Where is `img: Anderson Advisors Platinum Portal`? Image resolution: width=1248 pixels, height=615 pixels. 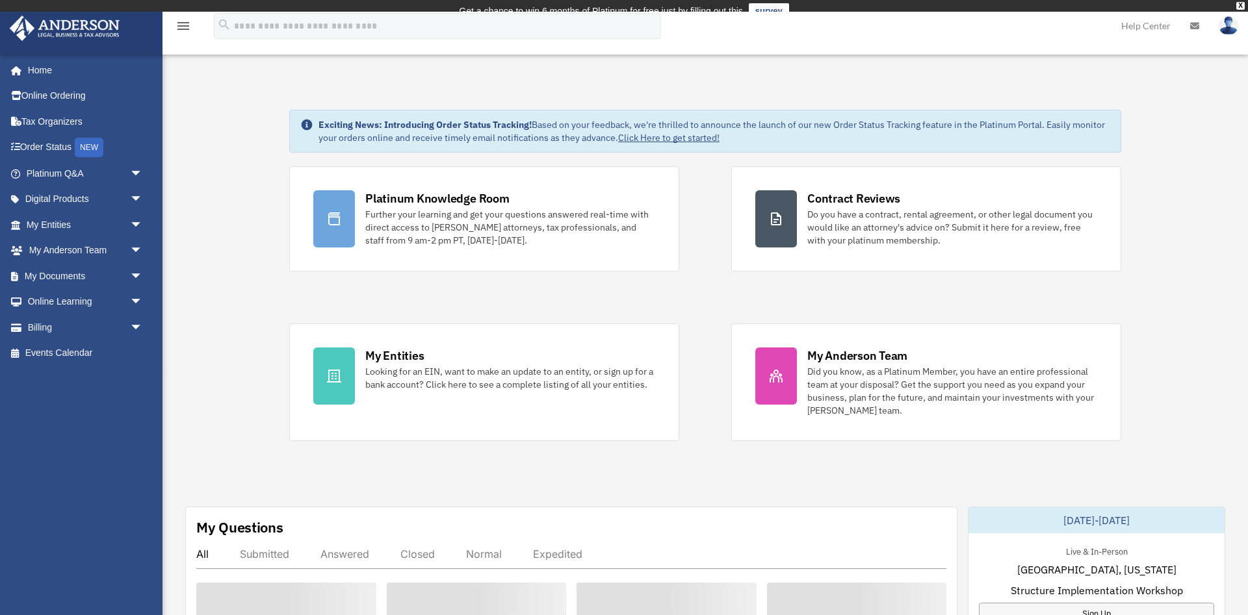
img: Anderson Advisors Platinum Portal is located at coordinates (64, 28).